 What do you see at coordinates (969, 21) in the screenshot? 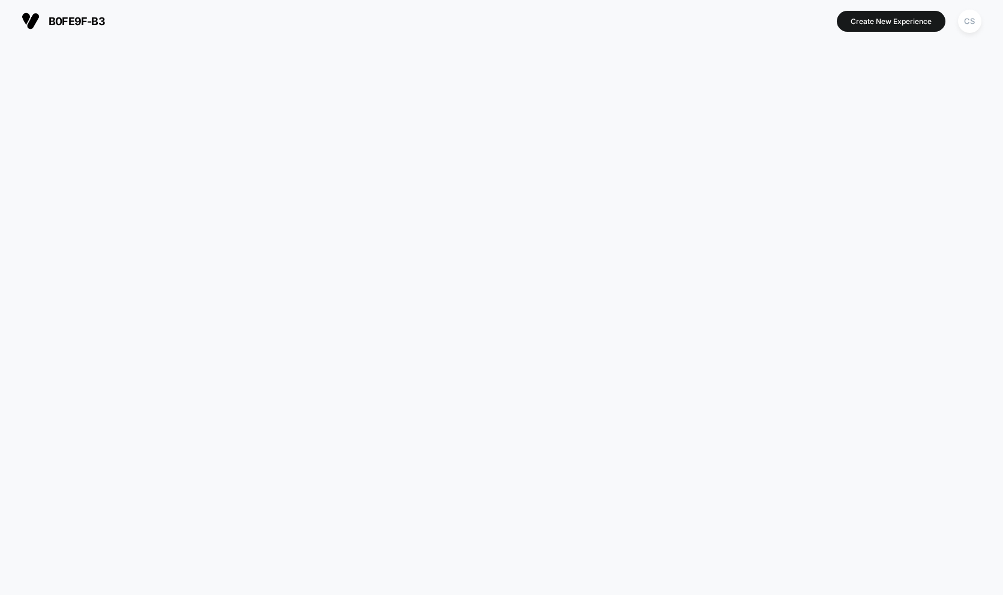
I see `div: CS` at bounding box center [969, 21].